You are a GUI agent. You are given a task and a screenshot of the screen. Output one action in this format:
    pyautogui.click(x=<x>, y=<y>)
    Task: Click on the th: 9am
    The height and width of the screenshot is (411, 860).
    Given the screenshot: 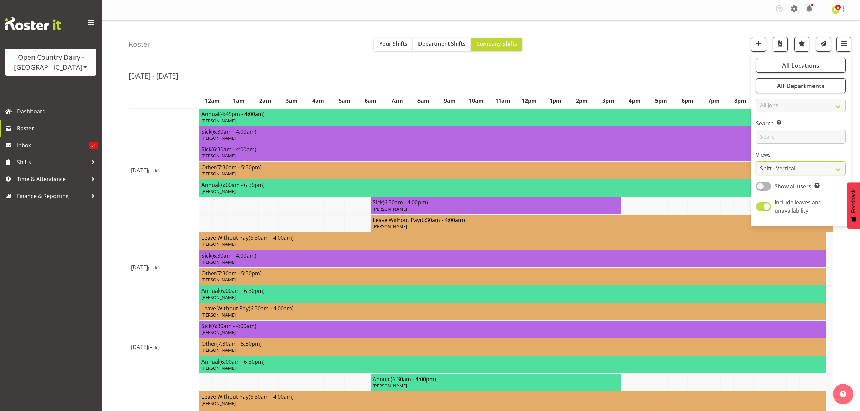 What is the action you would take?
    pyautogui.click(x=450, y=101)
    